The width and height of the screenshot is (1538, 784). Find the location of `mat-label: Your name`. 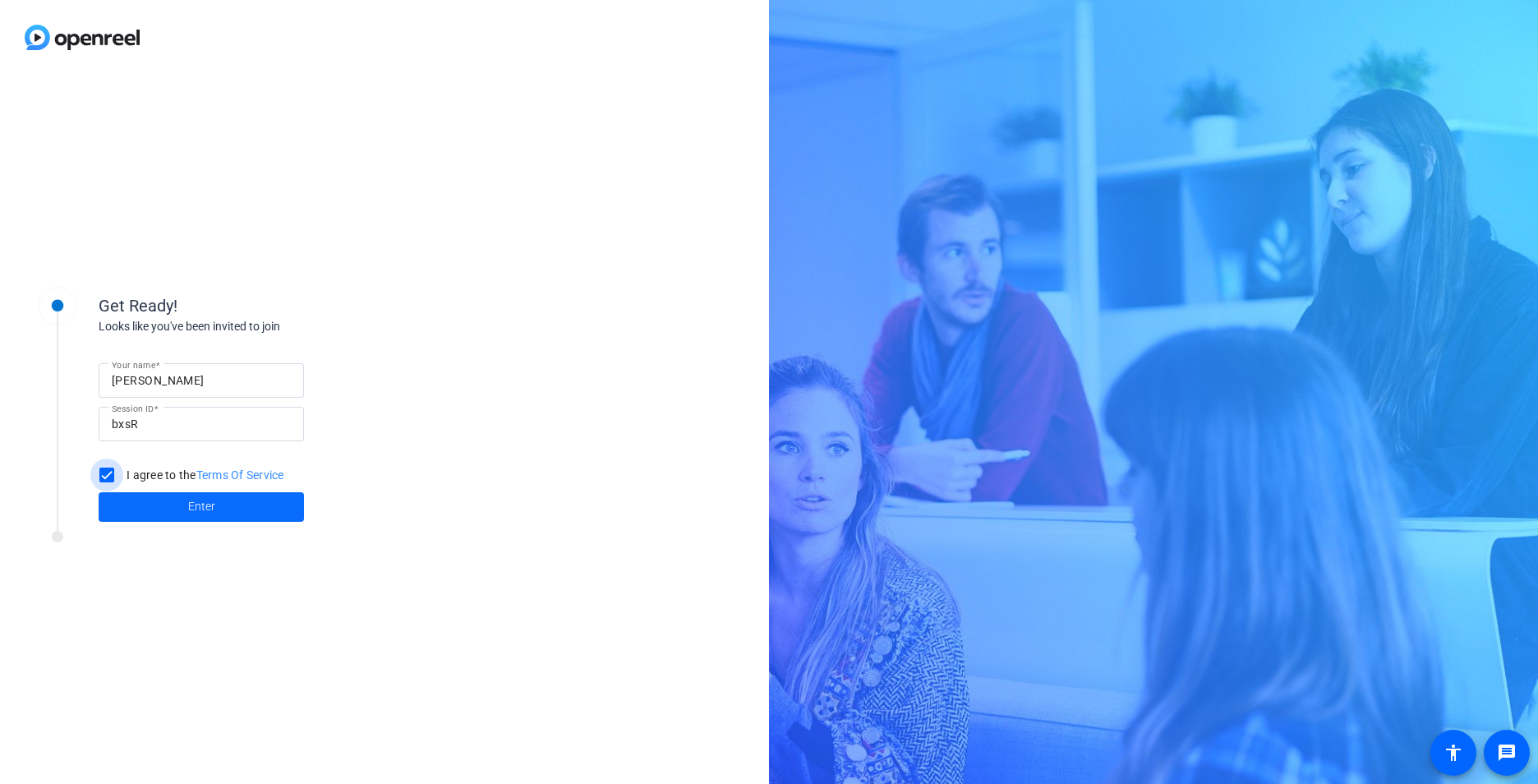

mat-label: Your name is located at coordinates (133, 365).